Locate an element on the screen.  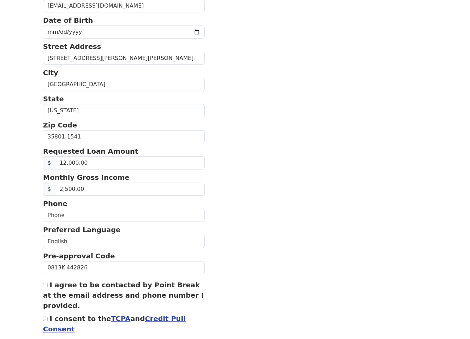
input: 0.00 is located at coordinates (130, 189).